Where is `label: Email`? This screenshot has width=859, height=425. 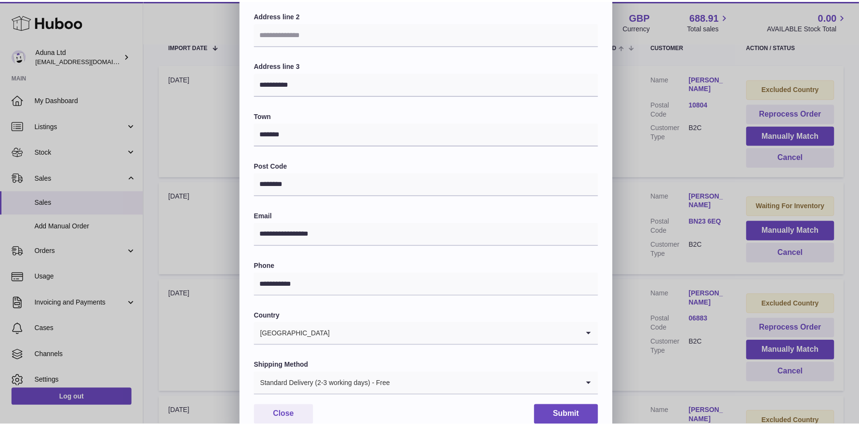 label: Email is located at coordinates (429, 216).